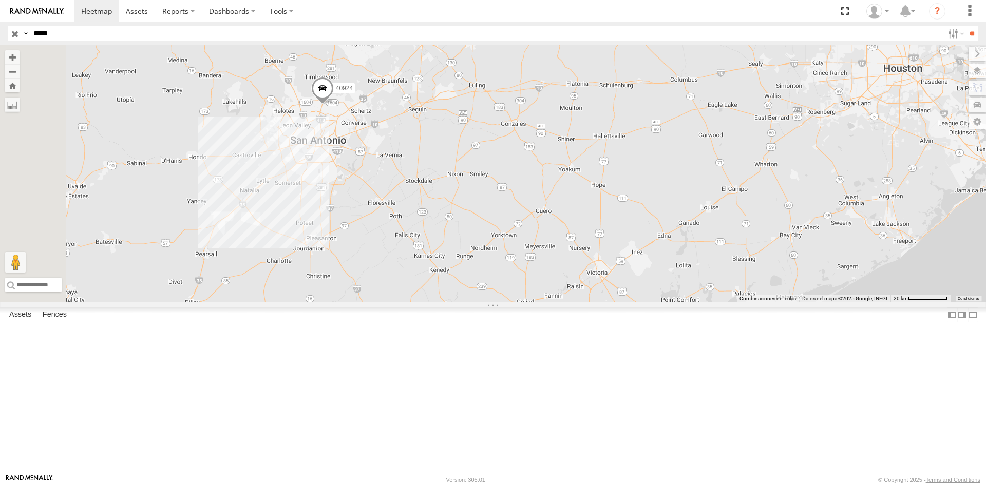  What do you see at coordinates (952, 315) in the screenshot?
I see `label: Dock Summary Table to the Left` at bounding box center [952, 315].